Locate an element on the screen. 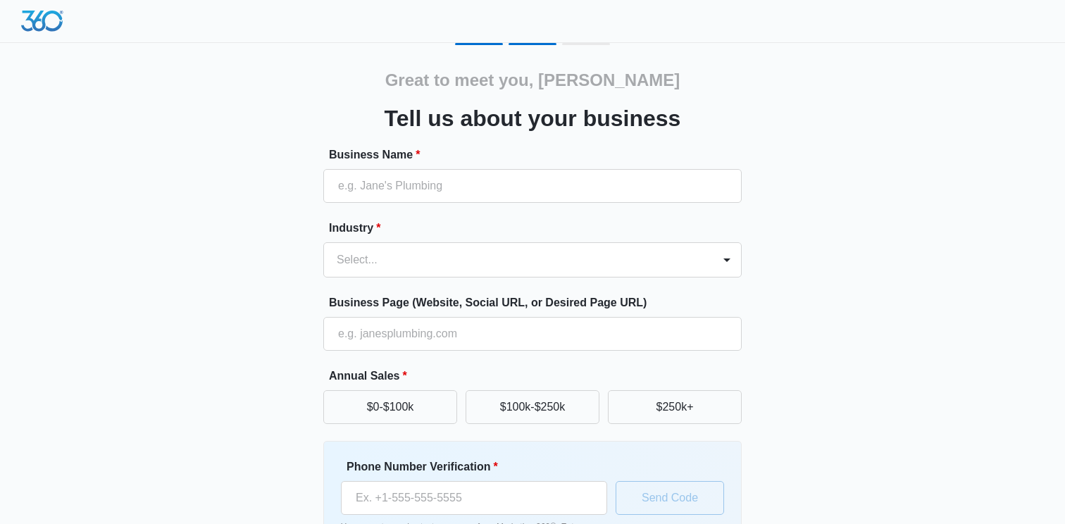 This screenshot has height=524, width=1065. label: Annual Sales is located at coordinates (538, 376).